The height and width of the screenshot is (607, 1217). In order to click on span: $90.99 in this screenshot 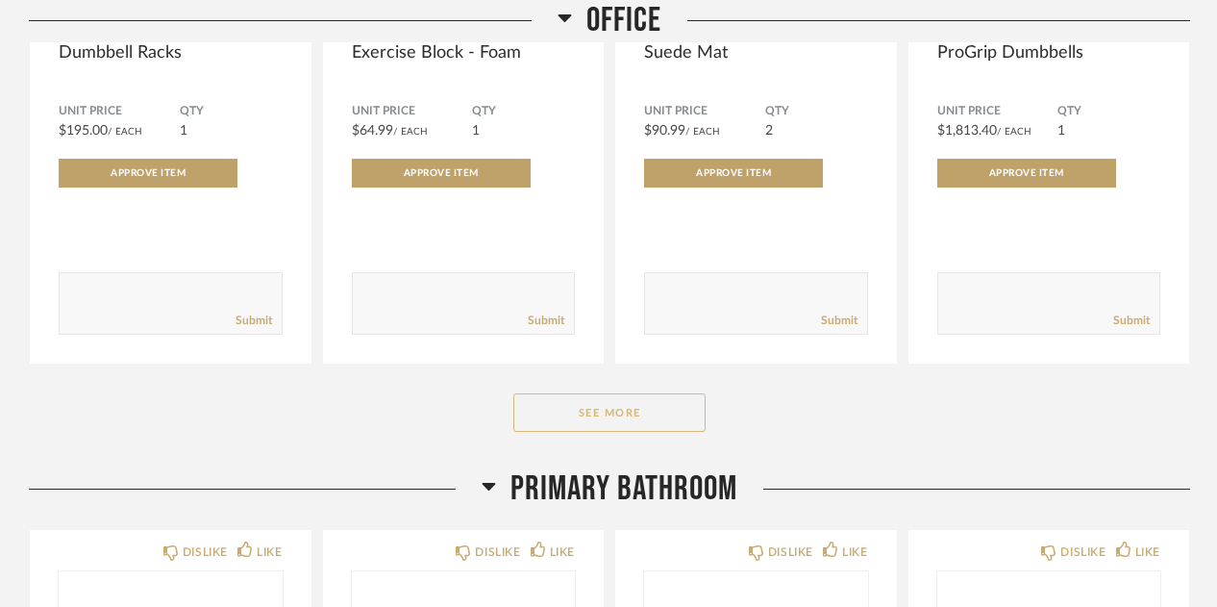, I will do `click(664, 131)`.